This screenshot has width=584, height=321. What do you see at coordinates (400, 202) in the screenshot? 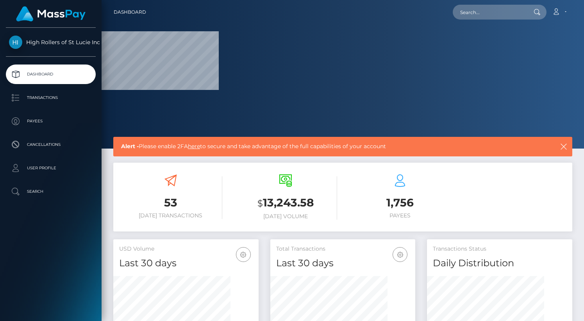
I see `h3: 1,756` at bounding box center [400, 202].